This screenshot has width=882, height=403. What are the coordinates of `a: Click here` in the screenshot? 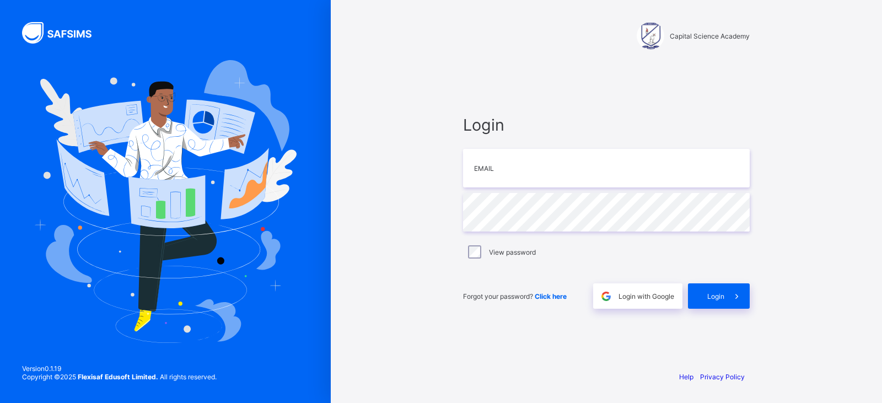 It's located at (551, 296).